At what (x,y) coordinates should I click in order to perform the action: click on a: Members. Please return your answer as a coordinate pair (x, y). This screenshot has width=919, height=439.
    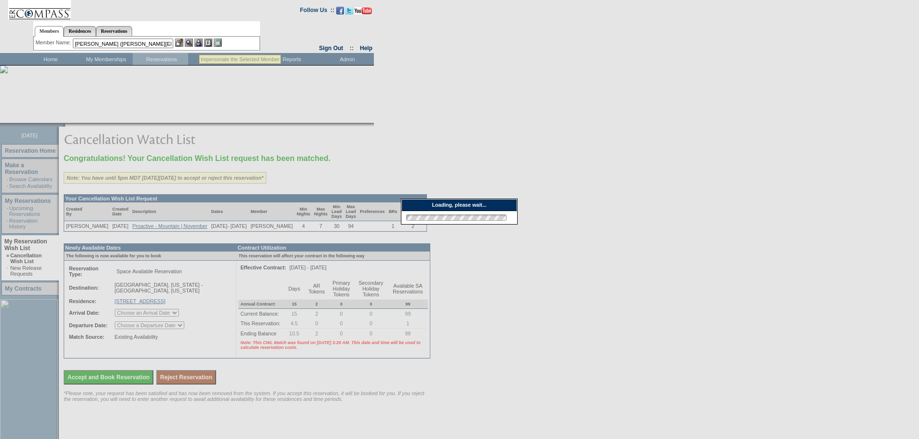
    Looking at the image, I should click on (49, 31).